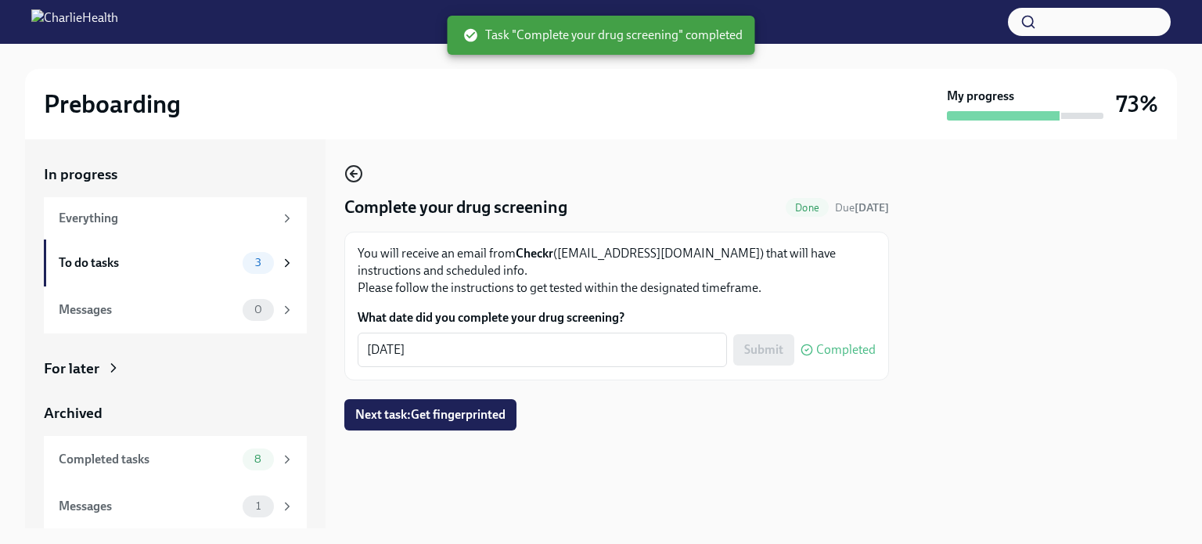 The height and width of the screenshot is (544, 1202). Describe the element at coordinates (71, 369) in the screenshot. I see `div: For later` at that location.